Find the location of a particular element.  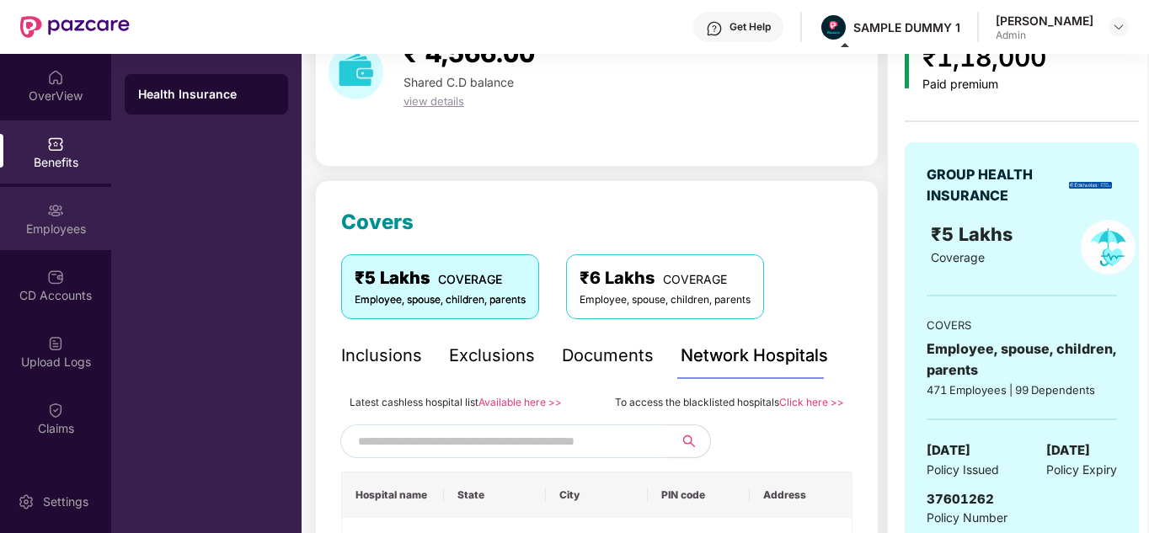

th: City is located at coordinates (597, 495).